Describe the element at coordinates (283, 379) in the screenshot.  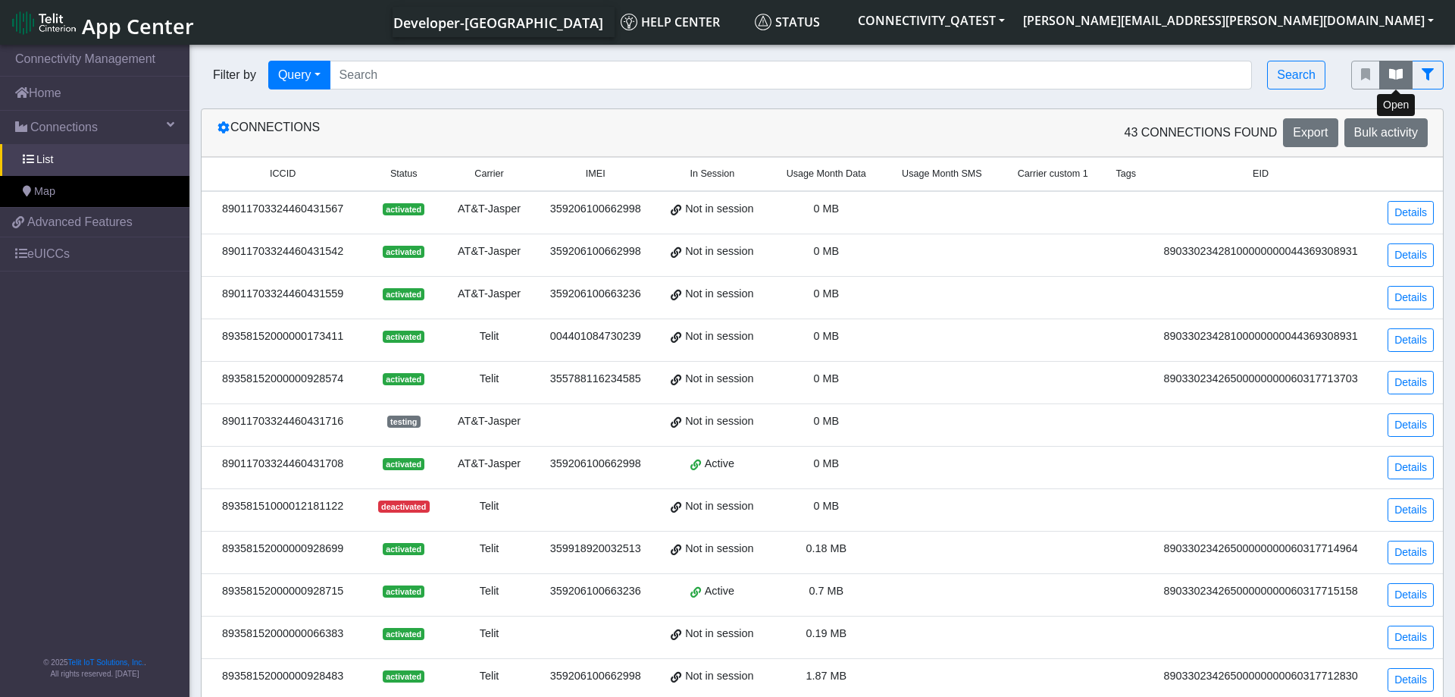
I see `div: 89358152000000928574` at that location.